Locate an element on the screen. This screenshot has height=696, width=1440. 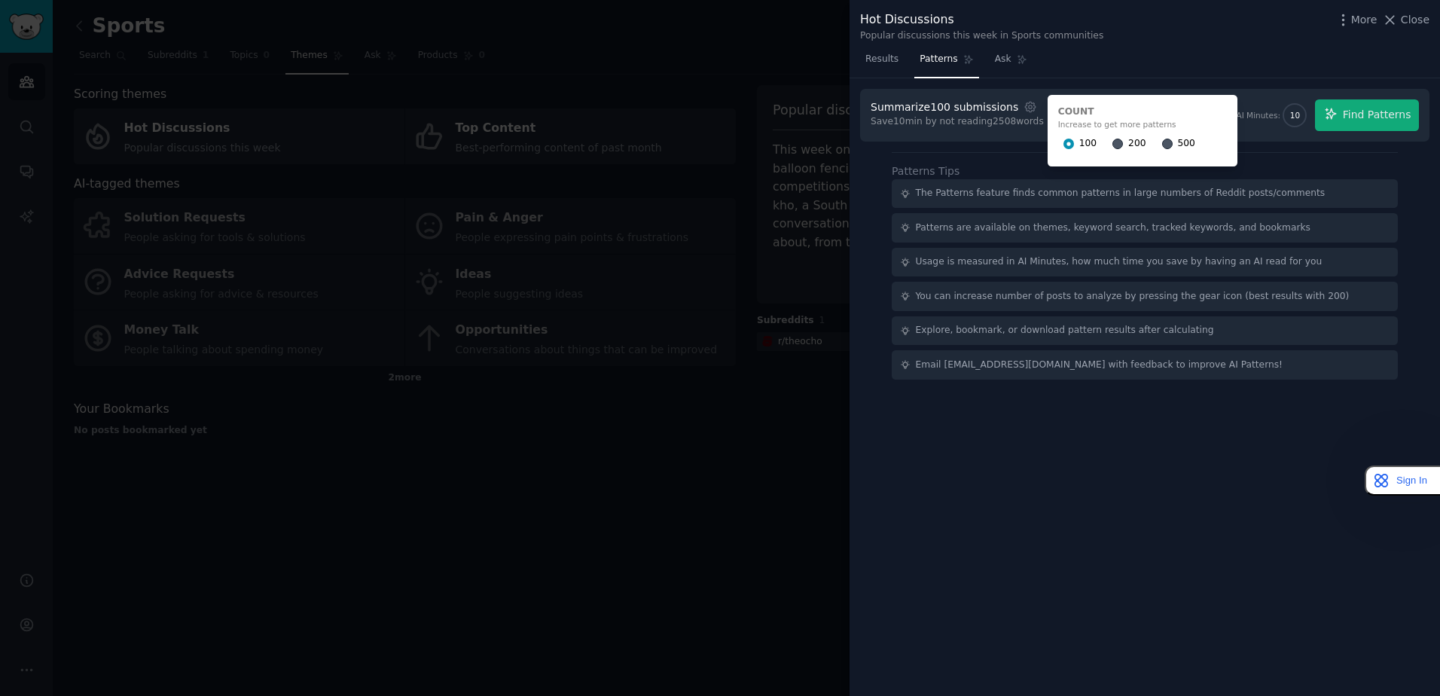
div: AI Minutes: is located at coordinates (1258, 115).